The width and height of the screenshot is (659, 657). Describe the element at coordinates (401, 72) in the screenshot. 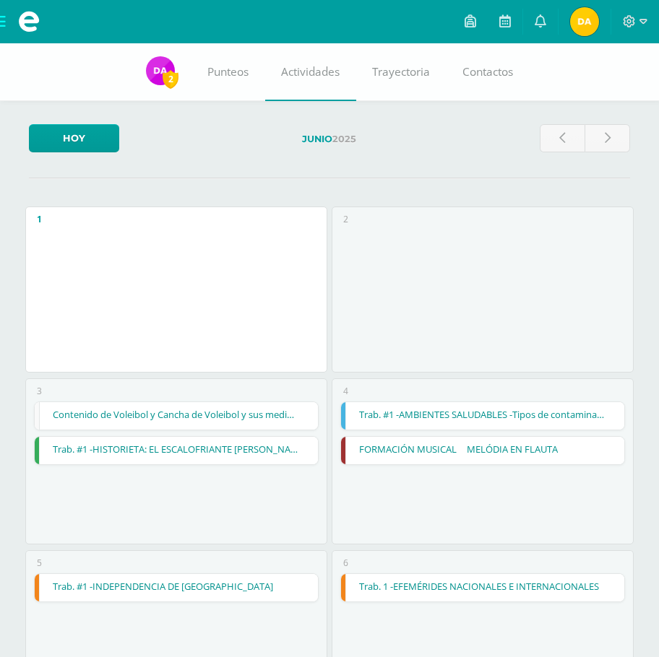

I see `a: Trayectoria` at that location.